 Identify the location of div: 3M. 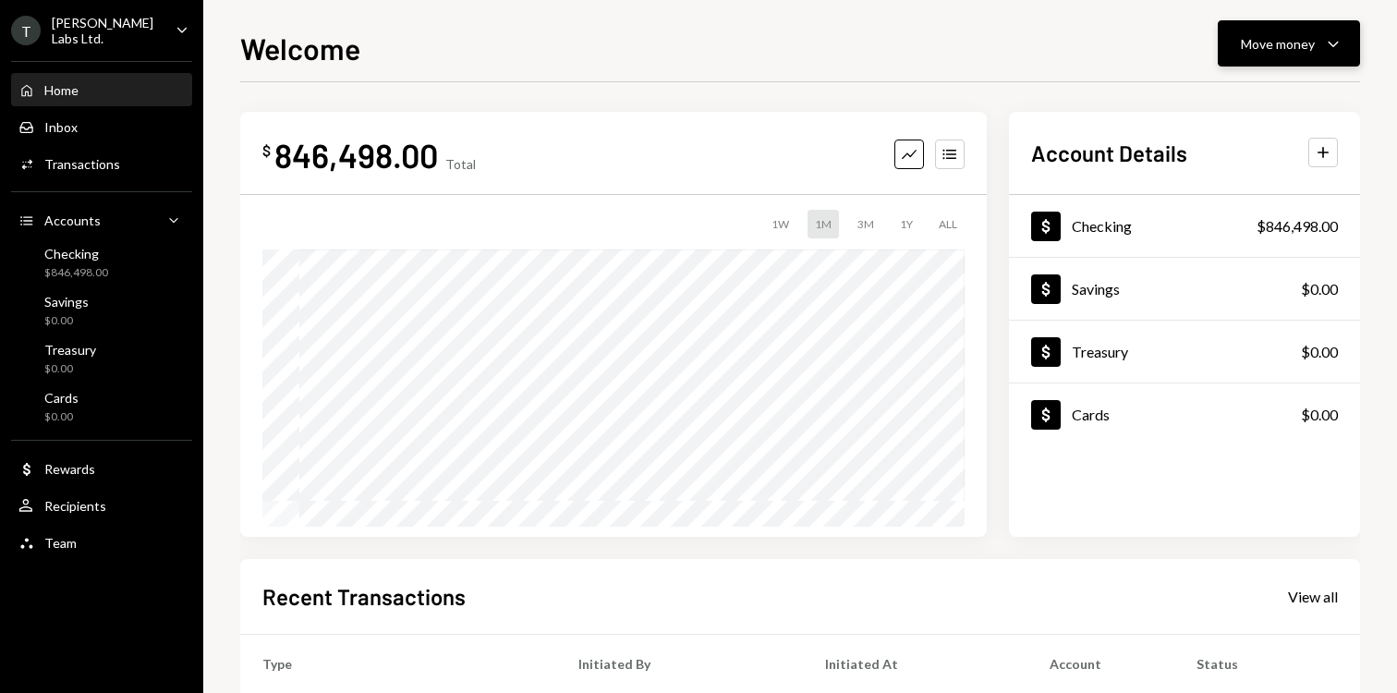
(865, 224).